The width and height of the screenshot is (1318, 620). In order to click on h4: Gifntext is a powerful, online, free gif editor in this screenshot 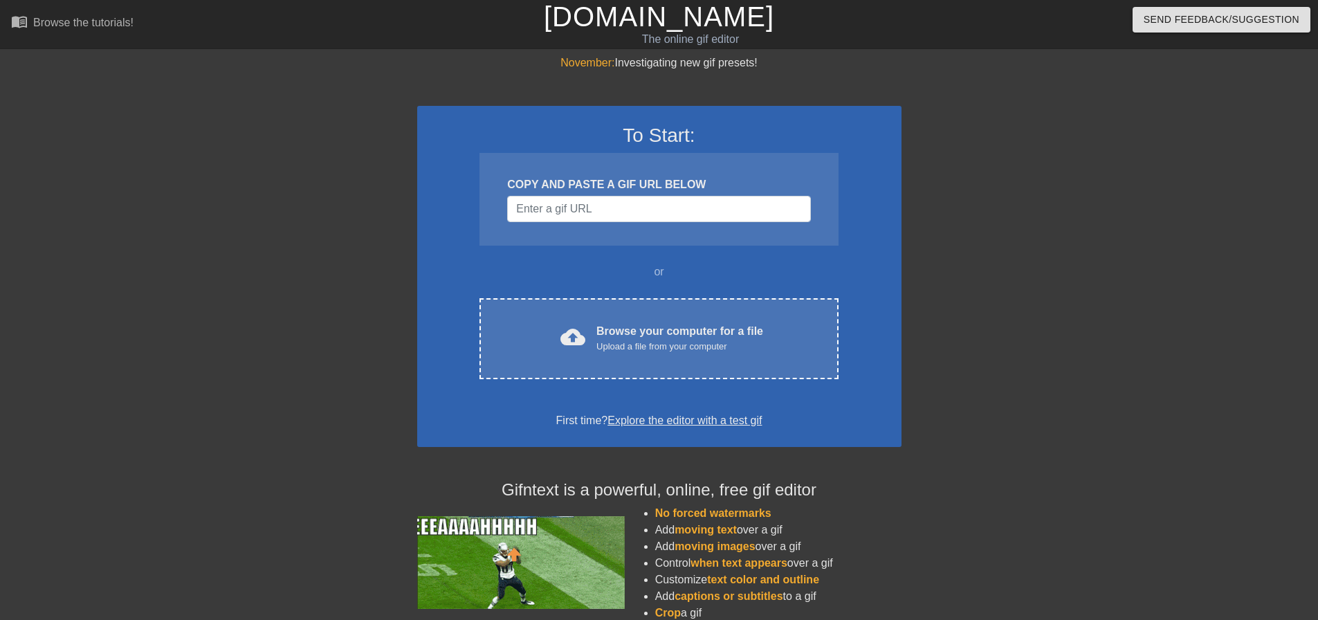, I will do `click(659, 490)`.